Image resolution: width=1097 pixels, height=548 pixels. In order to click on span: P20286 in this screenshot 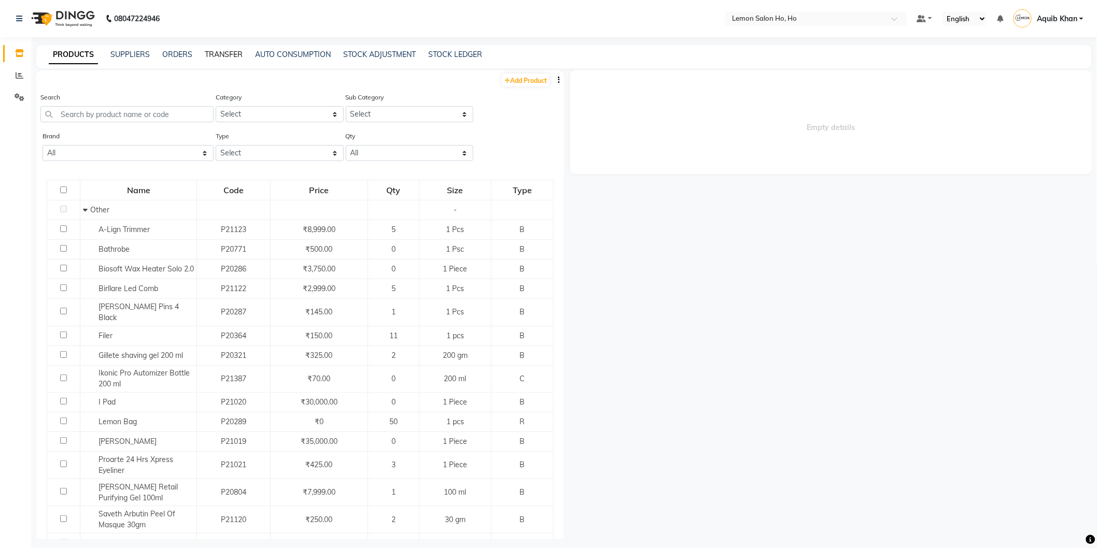, I will do `click(233, 269)`.